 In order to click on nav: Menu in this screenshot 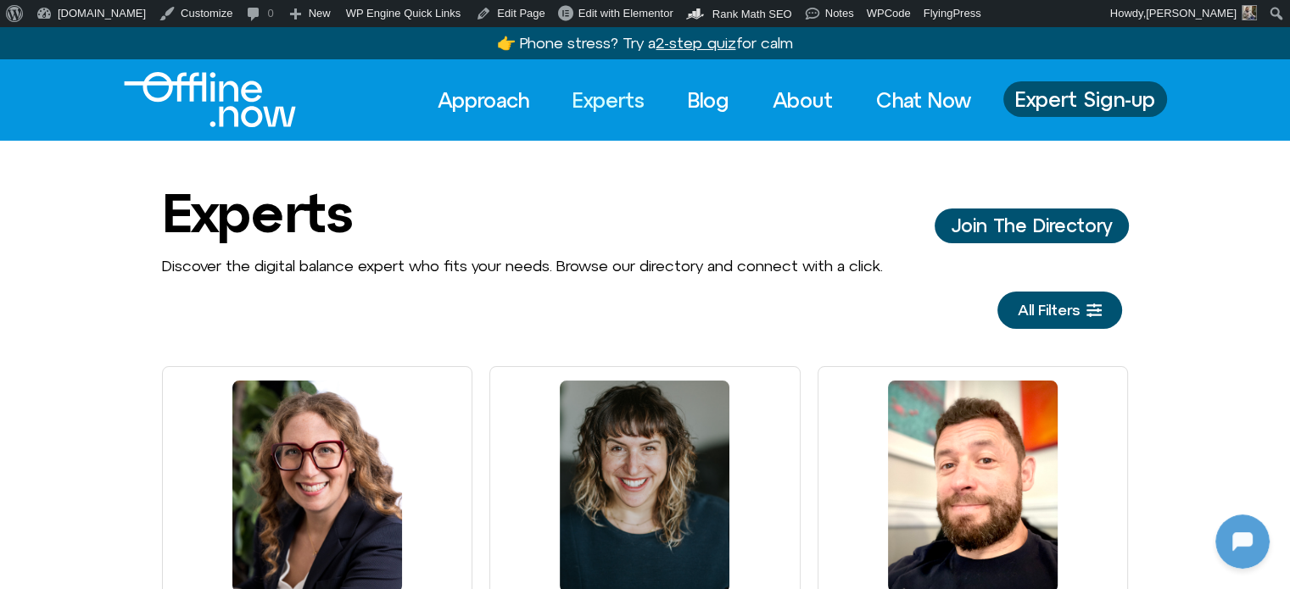, I will do `click(704, 100)`.